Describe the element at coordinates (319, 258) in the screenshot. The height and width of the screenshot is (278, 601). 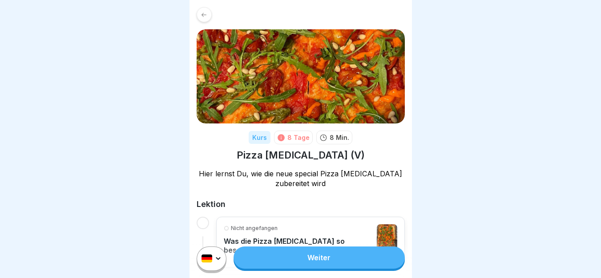
I see `a: Weiter` at that location.